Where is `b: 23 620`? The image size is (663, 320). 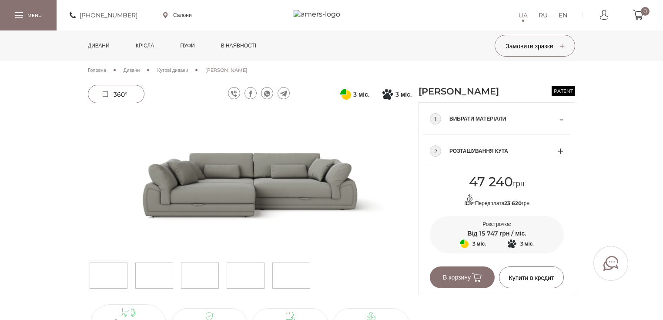
b: 23 620 is located at coordinates (513, 203).